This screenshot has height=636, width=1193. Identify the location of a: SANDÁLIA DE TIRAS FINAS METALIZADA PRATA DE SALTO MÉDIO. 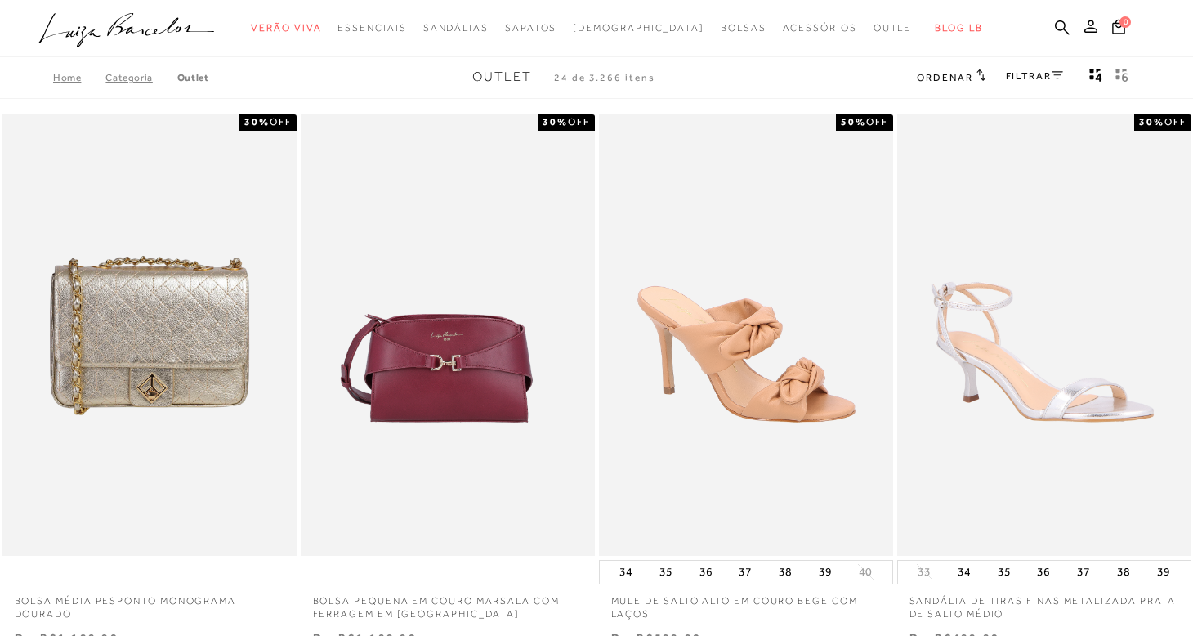
(1044, 603).